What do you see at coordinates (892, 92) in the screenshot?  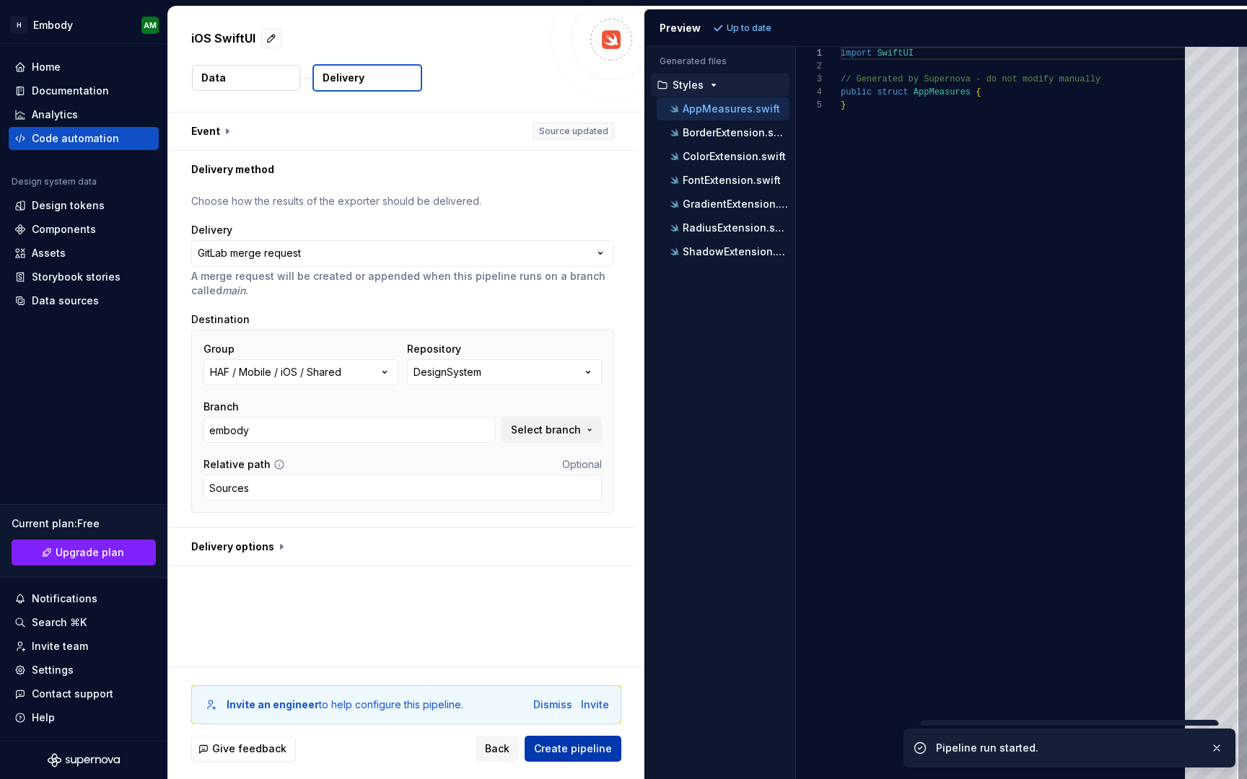 I see `span: struct` at bounding box center [892, 92].